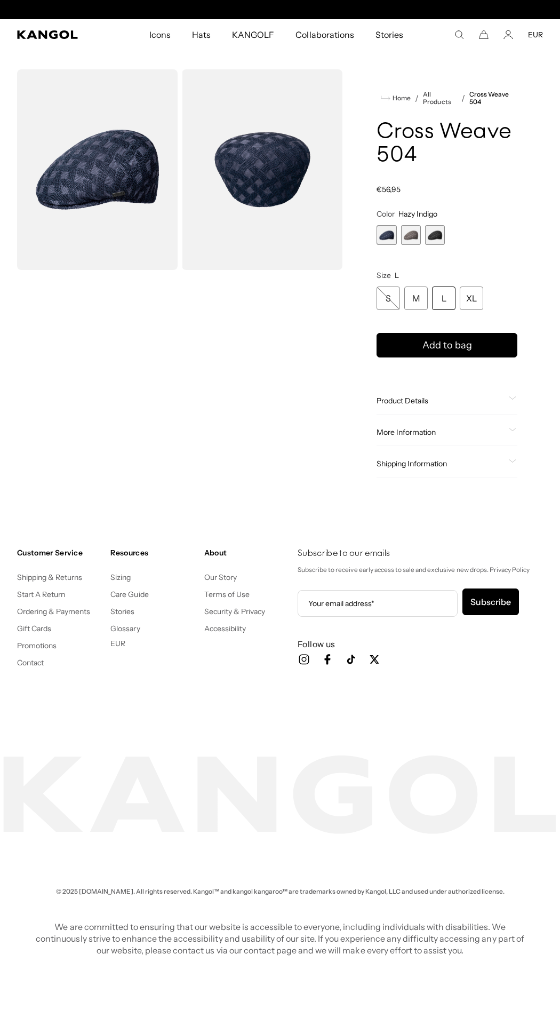  What do you see at coordinates (447, 345) in the screenshot?
I see `span: Add to bag` at bounding box center [447, 345].